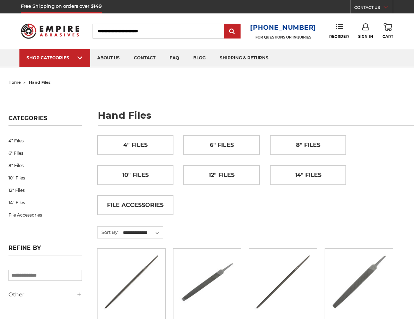  Describe the element at coordinates (283, 283) in the screenshot. I see `a: 6 Inch Round File Bastard Cut, Double Cut` at that location.